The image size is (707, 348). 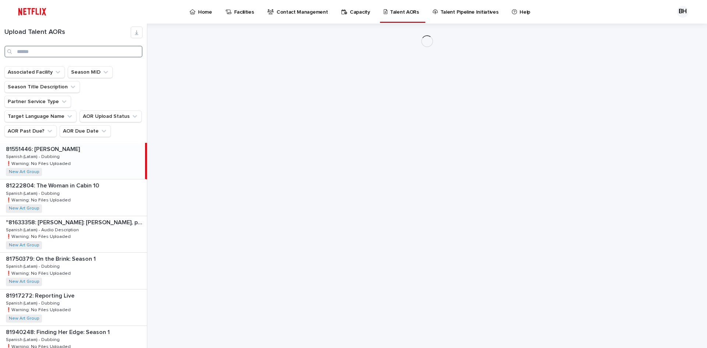 I want to click on p: Spanish (Latam) - Audio Description, so click(x=43, y=229).